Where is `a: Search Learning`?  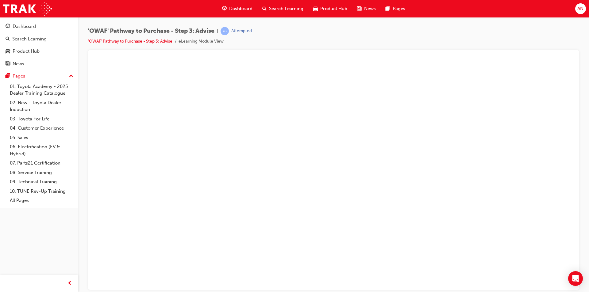
a: Search Learning is located at coordinates (39, 39).